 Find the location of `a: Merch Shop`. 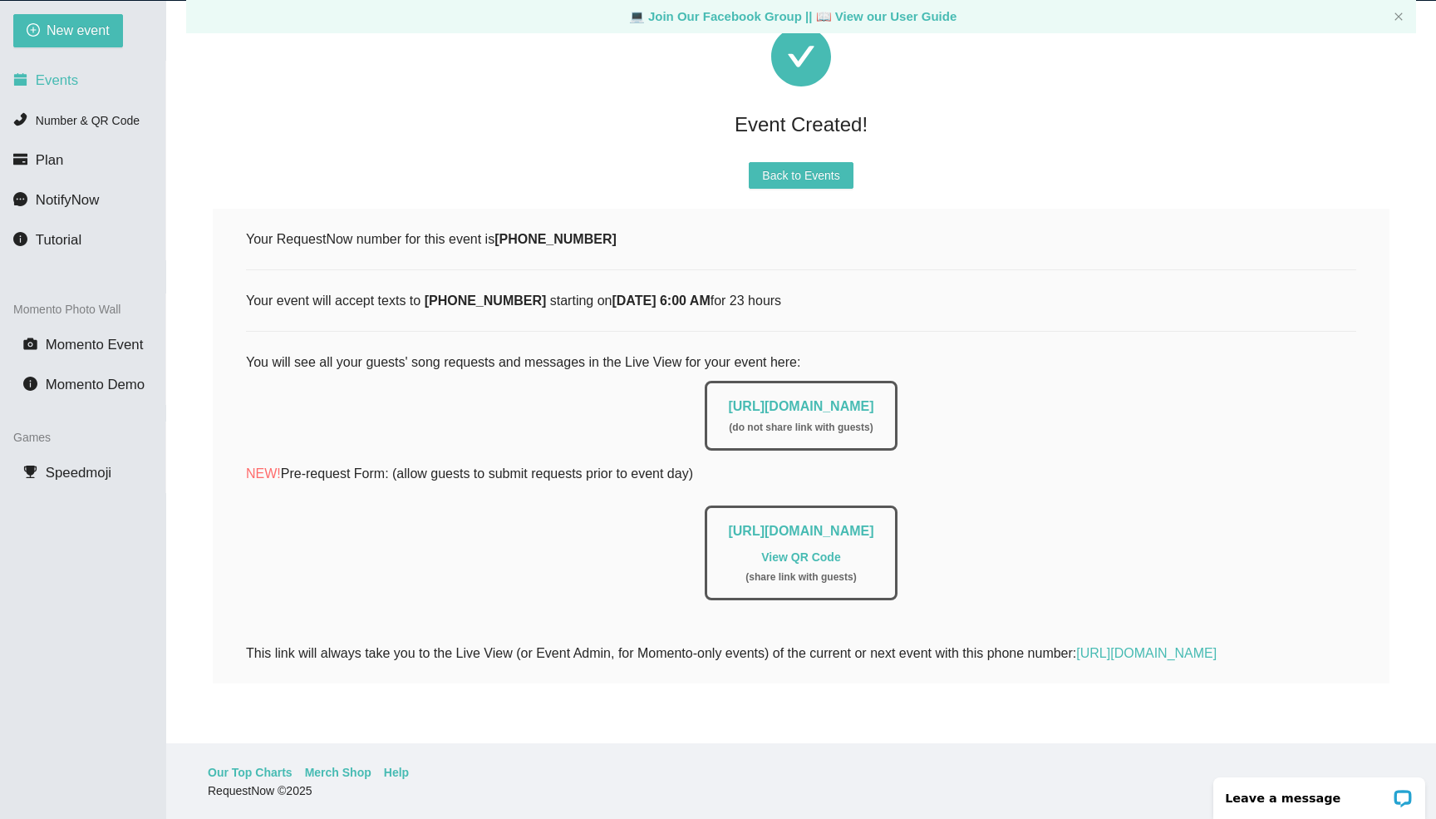

a: Merch Shop is located at coordinates (338, 772).